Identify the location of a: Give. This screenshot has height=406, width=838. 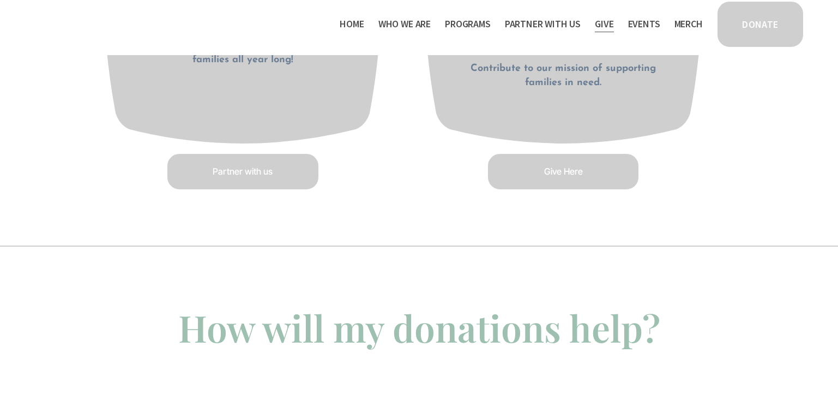
(604, 24).